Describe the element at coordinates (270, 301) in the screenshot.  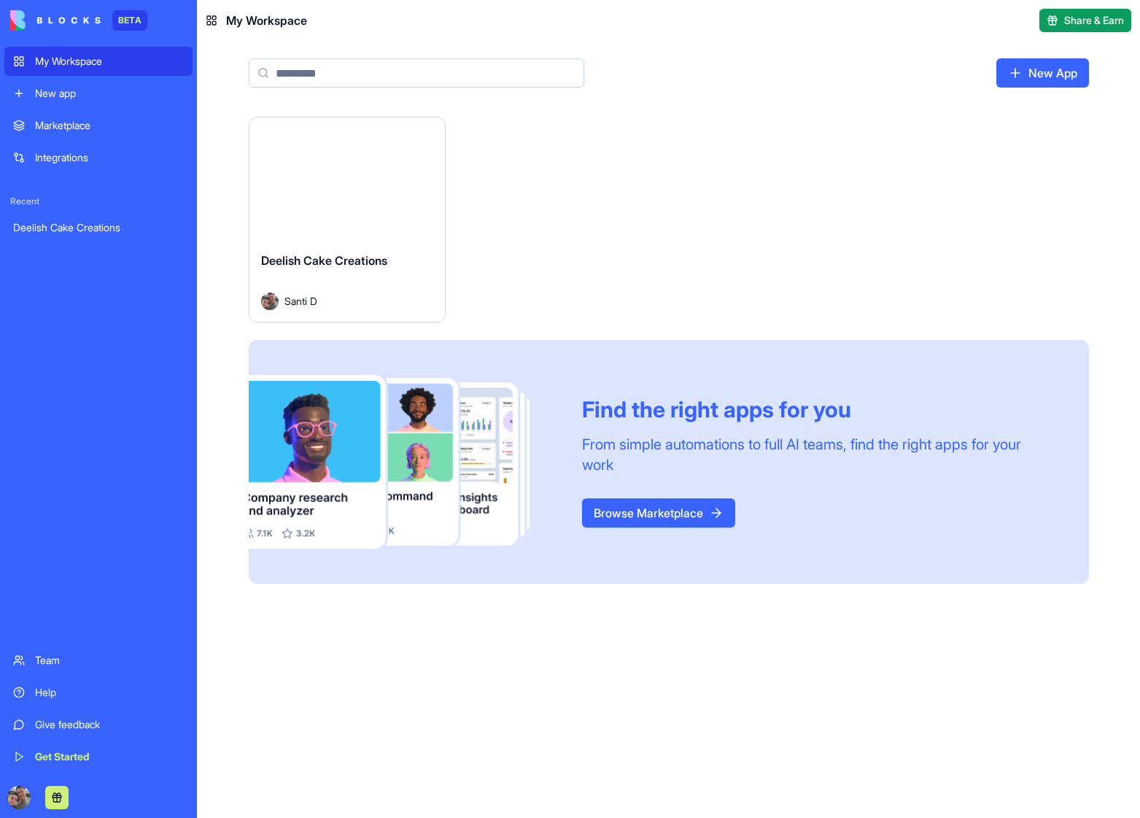
I see `img: Avatar` at that location.